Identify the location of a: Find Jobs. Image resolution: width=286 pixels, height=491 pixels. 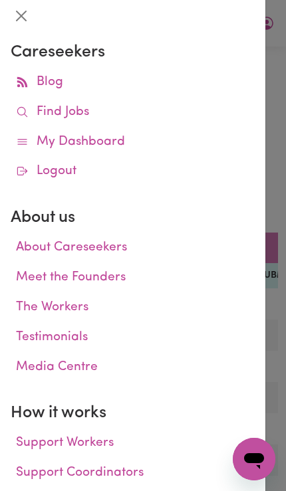
(132, 112).